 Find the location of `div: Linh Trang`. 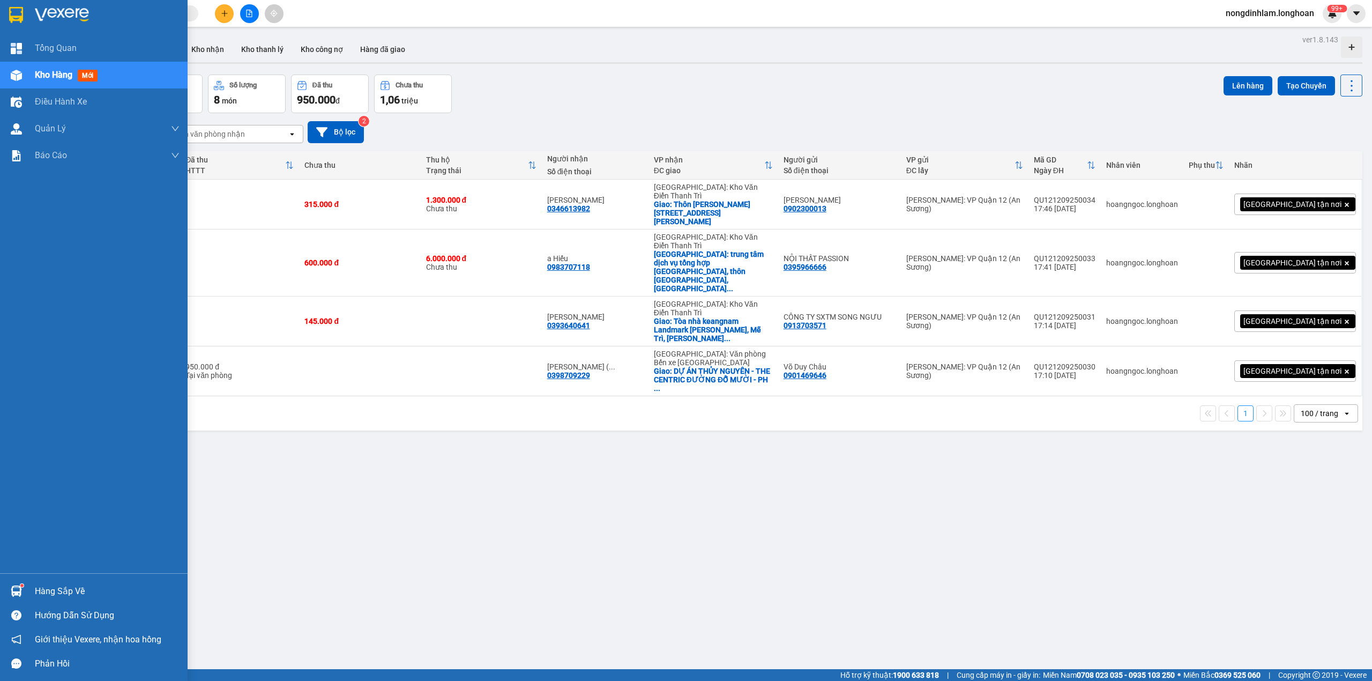

div: Linh Trang is located at coordinates (595, 317).